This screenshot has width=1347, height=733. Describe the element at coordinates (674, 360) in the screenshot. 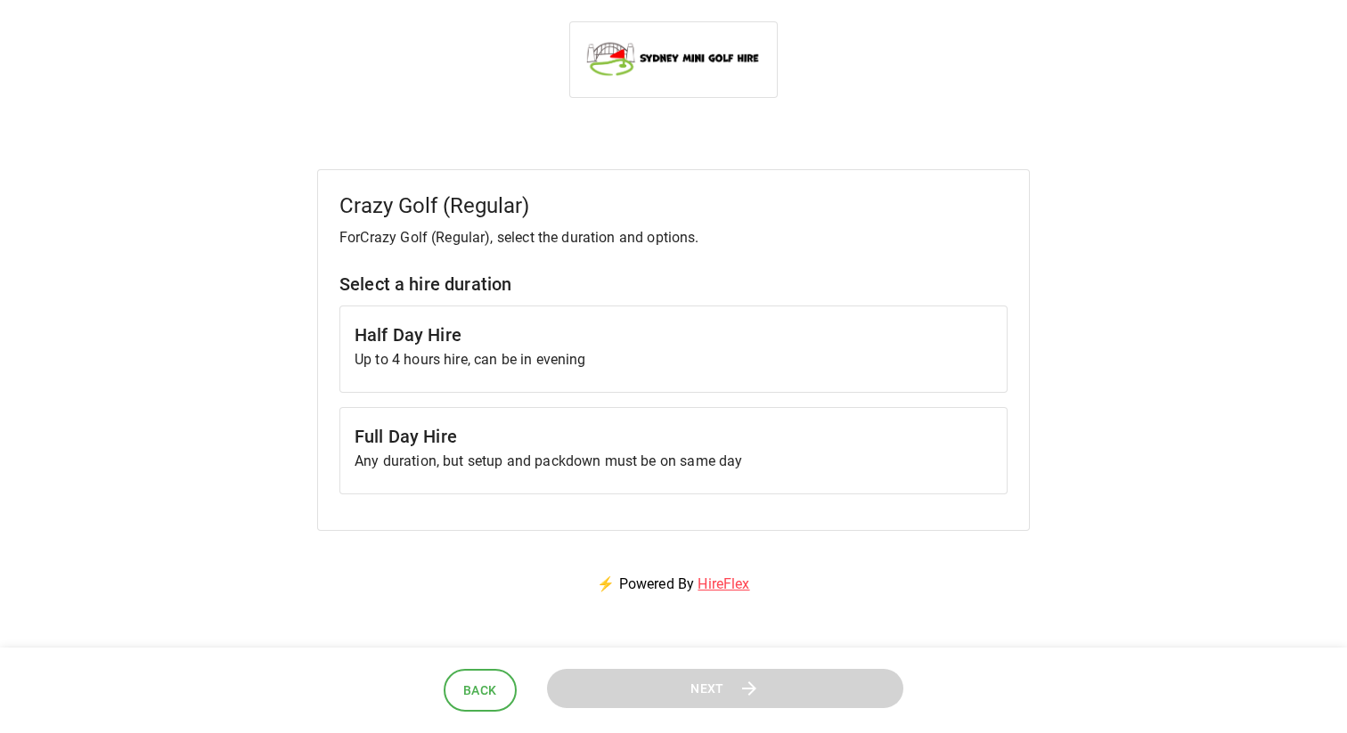

I see `p: Up to 4 hours hire, can be in evening` at that location.